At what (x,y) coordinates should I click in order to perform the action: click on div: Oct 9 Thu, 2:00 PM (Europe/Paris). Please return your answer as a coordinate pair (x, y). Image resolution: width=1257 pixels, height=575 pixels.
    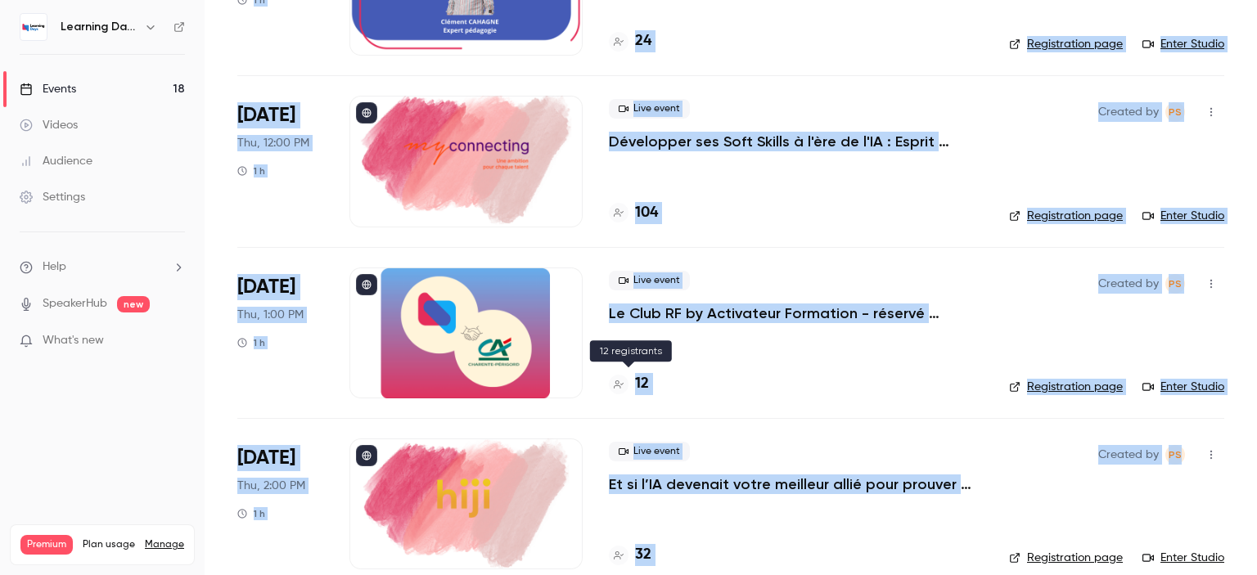
    Looking at the image, I should click on (280, 504).